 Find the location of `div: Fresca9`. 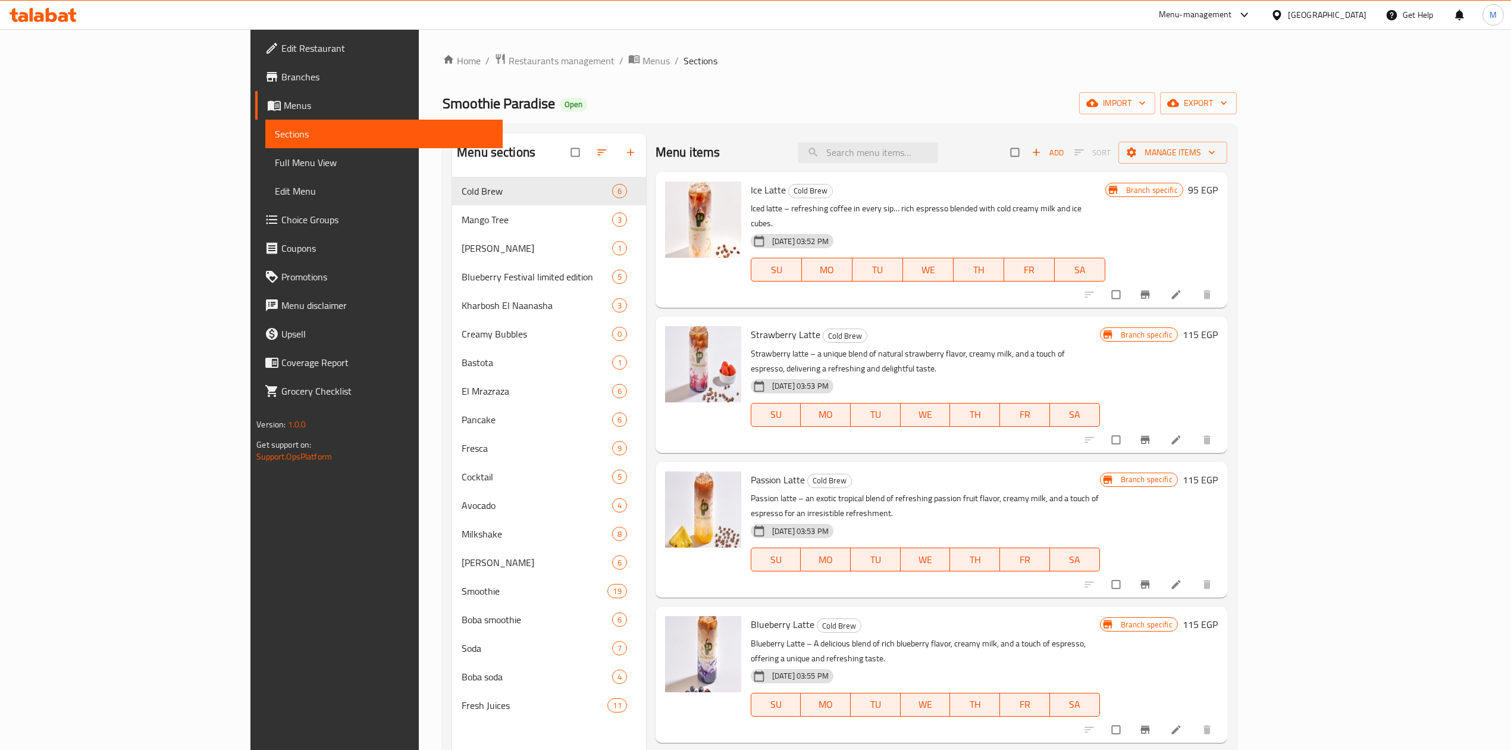

div: Fresca9 is located at coordinates (549, 448).